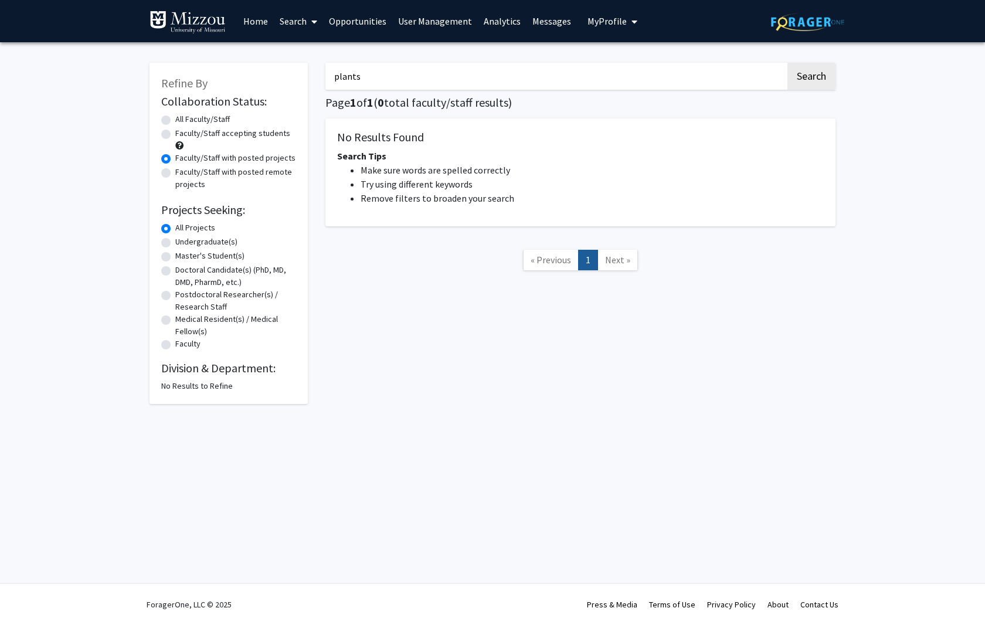 This screenshot has height=625, width=985. What do you see at coordinates (206, 242) in the screenshot?
I see `label: Undergraduate(s)` at bounding box center [206, 242].